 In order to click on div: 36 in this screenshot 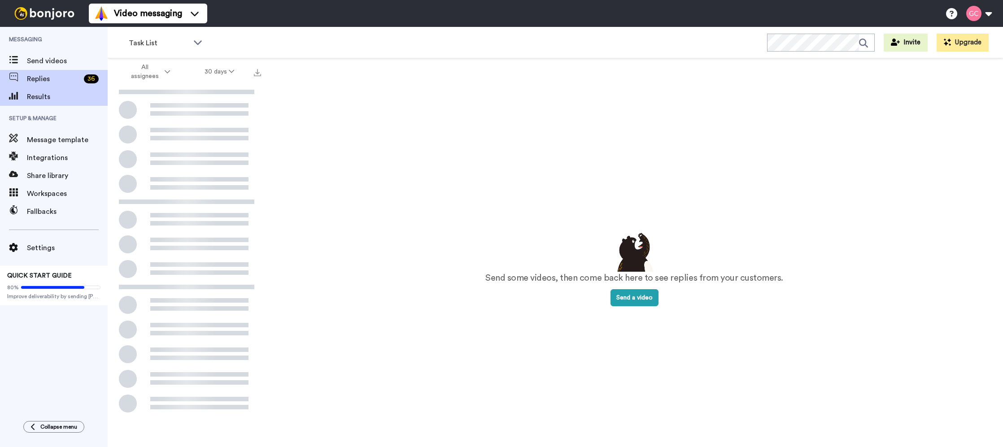, I will do `click(91, 79)`.